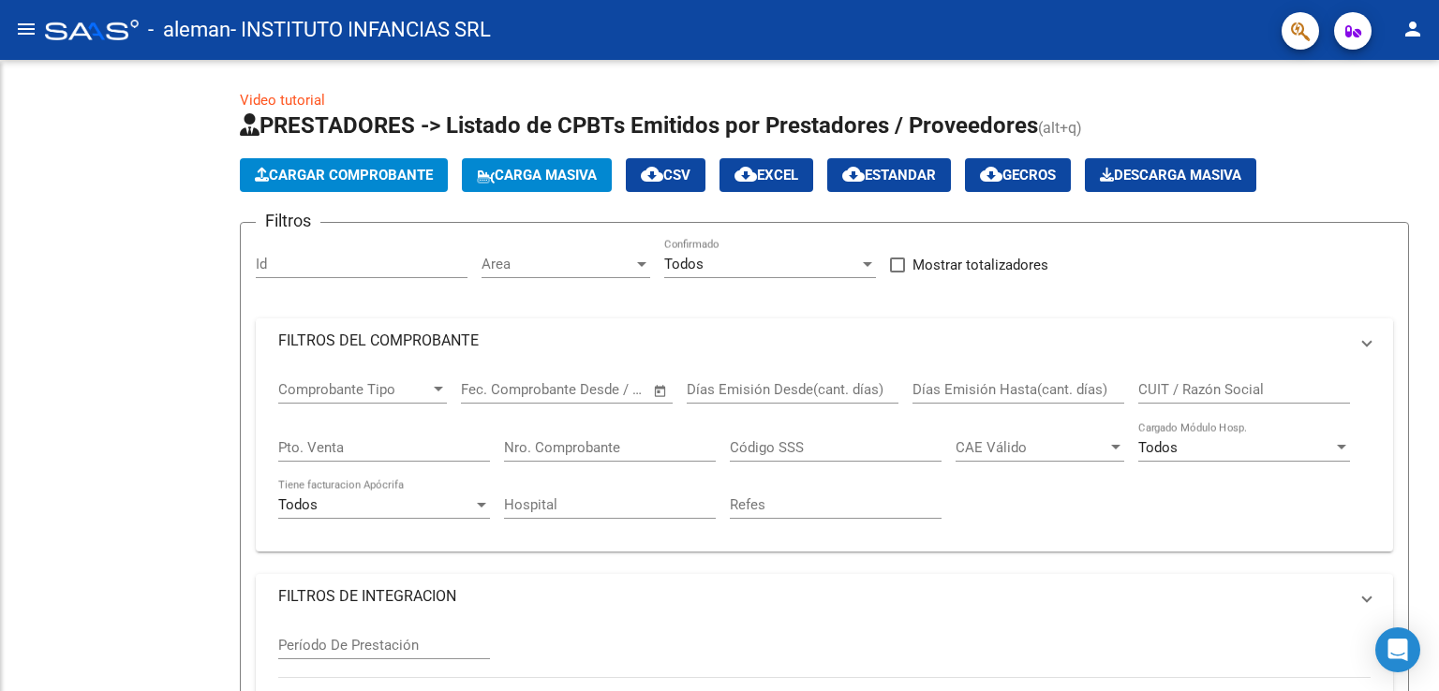 This screenshot has width=1439, height=691. What do you see at coordinates (344, 175) in the screenshot?
I see `button: Cargar Comprobante` at bounding box center [344, 175].